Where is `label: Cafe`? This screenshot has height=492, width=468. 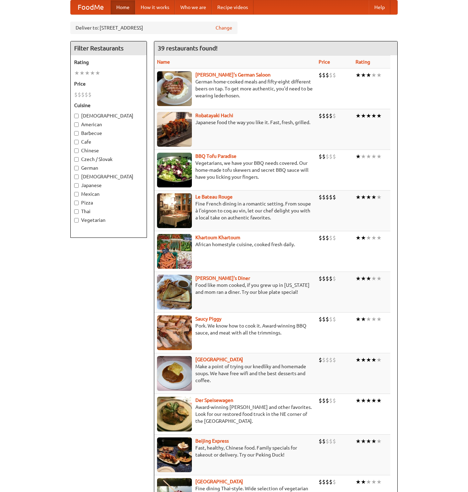
label: Cafe is located at coordinates (109, 142).